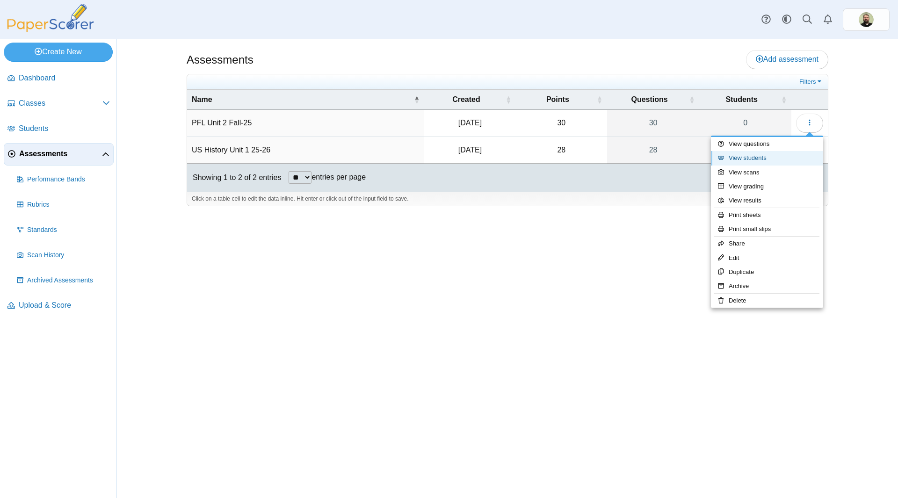  I want to click on a: Performance Bands, so click(63, 180).